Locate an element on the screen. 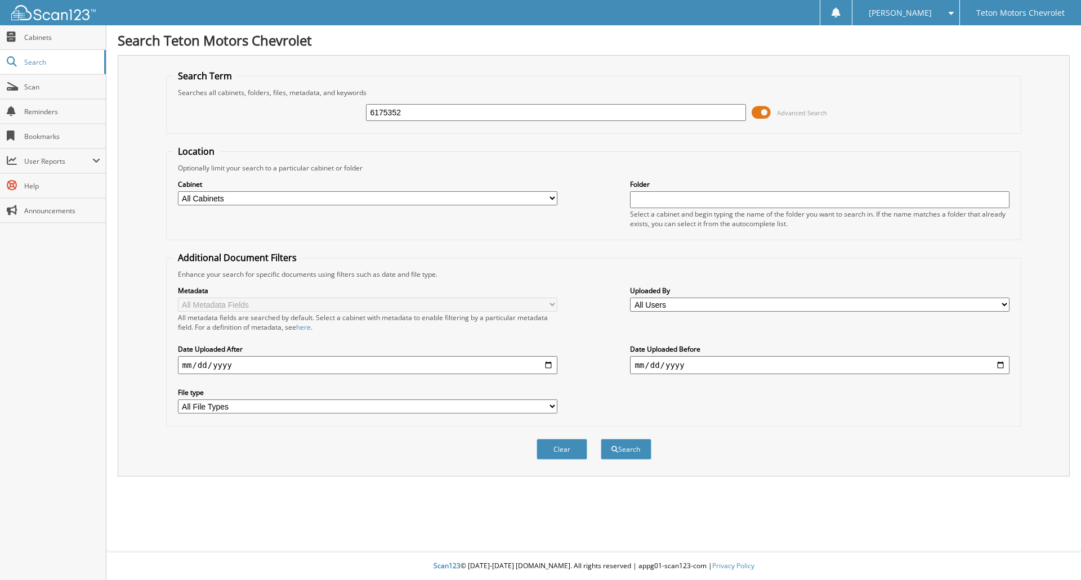 The height and width of the screenshot is (580, 1081). label: Date Uploaded Before is located at coordinates (820, 349).